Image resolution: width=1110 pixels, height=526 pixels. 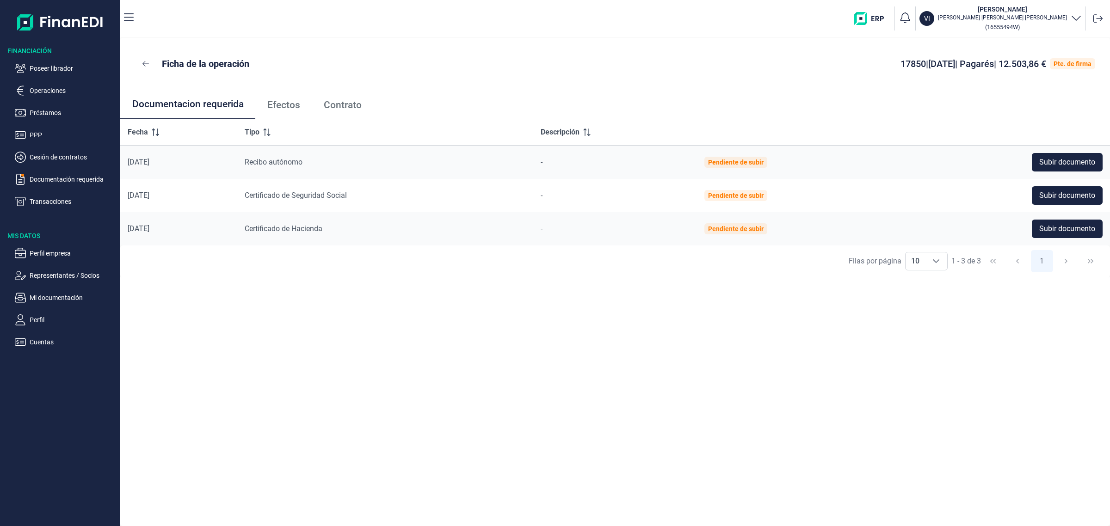 What do you see at coordinates (73, 342) in the screenshot?
I see `p: Cuentas` at bounding box center [73, 342].